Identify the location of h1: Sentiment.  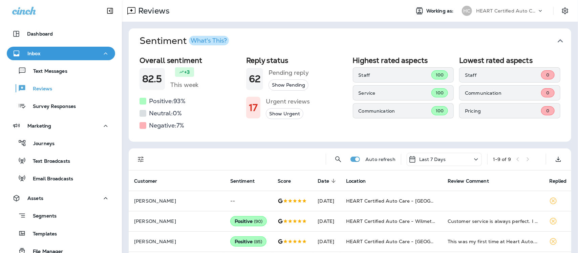
(184, 41).